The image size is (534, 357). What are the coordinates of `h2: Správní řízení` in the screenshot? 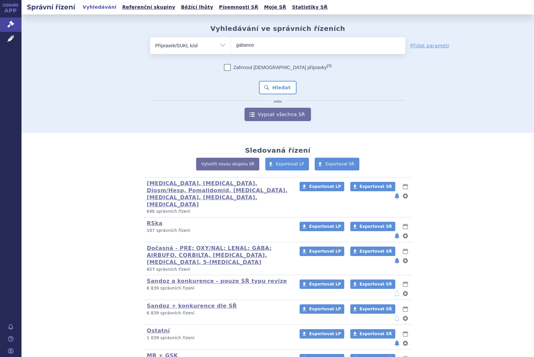 It's located at (51, 7).